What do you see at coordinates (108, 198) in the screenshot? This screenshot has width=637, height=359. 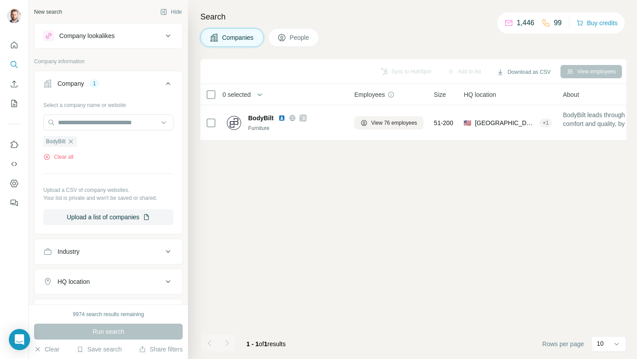 I see `p: Your list is private and won't be saved or shared.` at bounding box center [108, 198].